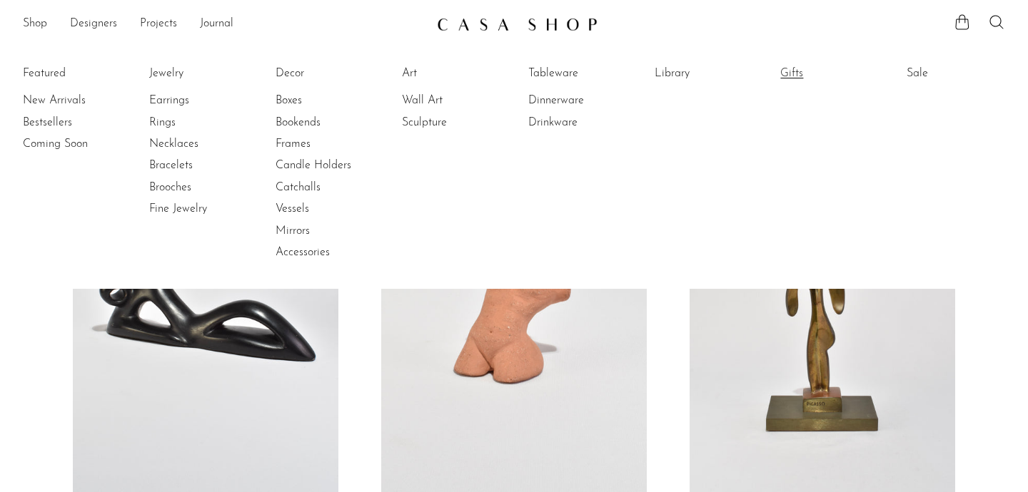 This screenshot has height=492, width=1028. What do you see at coordinates (455, 101) in the screenshot?
I see `a: Wall Art` at bounding box center [455, 101].